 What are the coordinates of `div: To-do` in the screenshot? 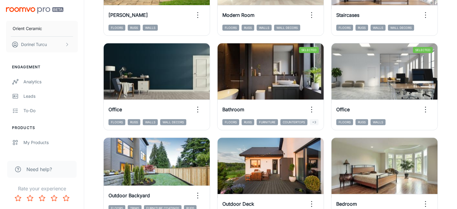 It's located at (50, 110).